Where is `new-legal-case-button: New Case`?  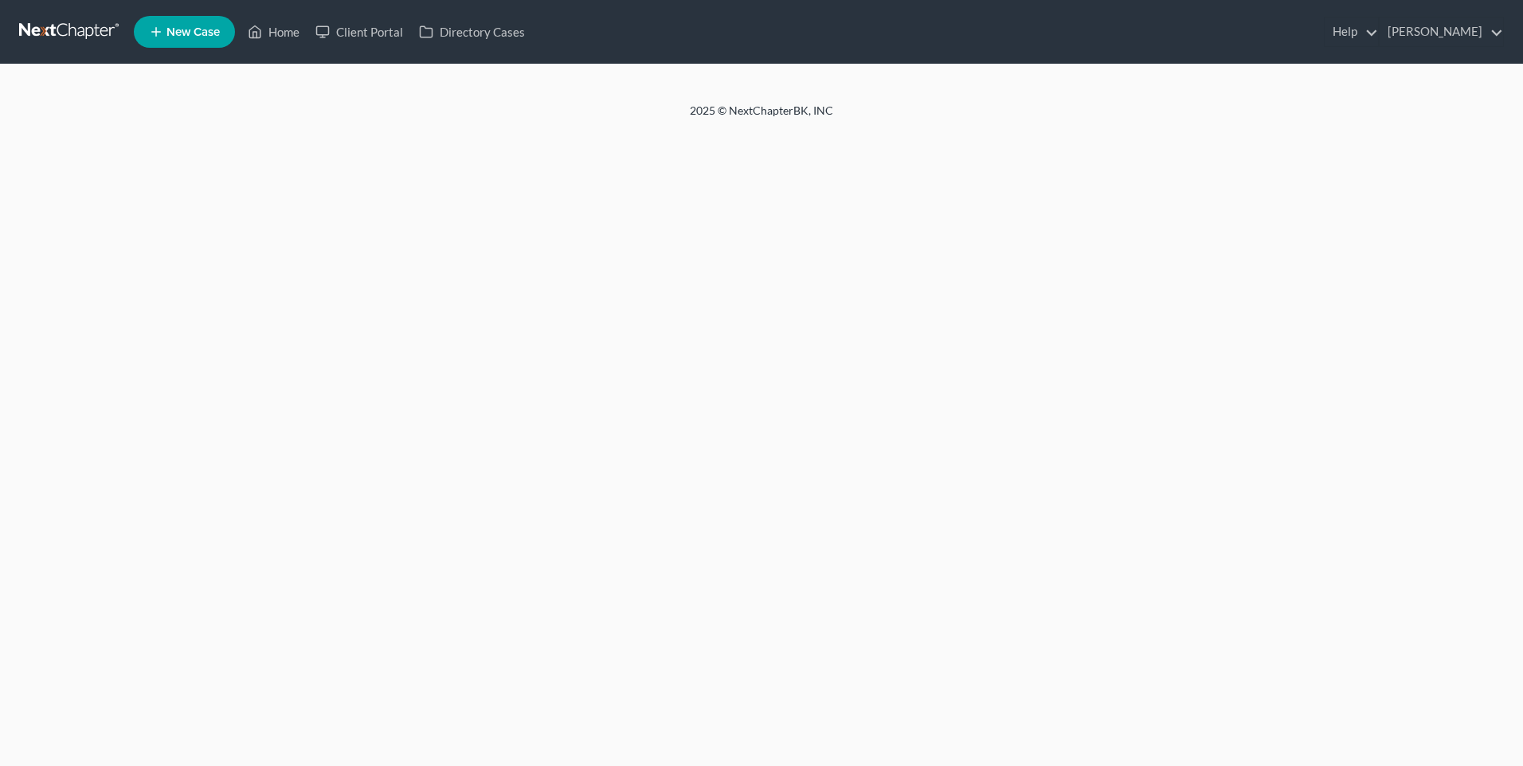 new-legal-case-button: New Case is located at coordinates (184, 32).